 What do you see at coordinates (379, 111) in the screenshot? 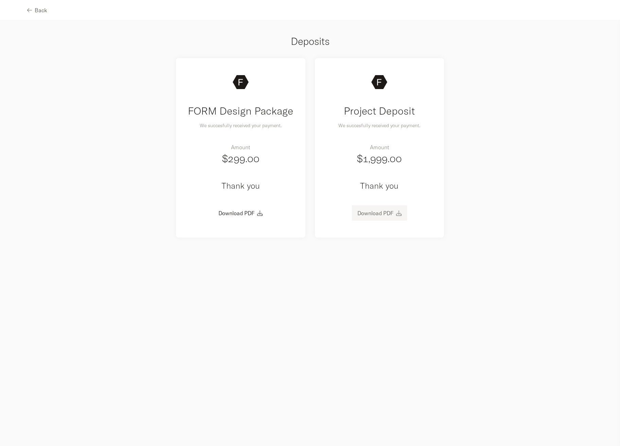
I see `h2: Project Deposit` at bounding box center [379, 111].